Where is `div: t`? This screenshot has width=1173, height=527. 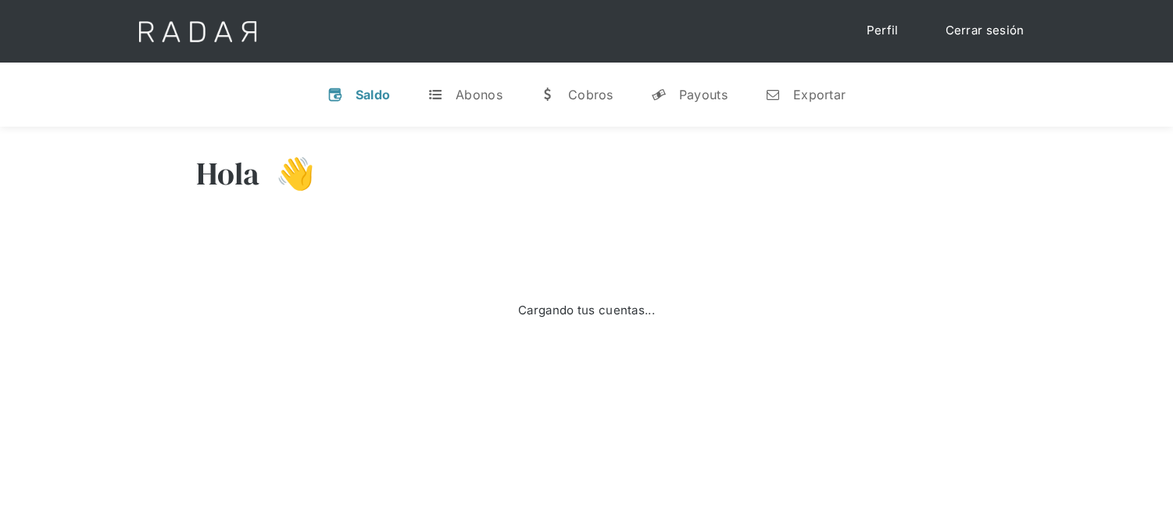 div: t is located at coordinates (435, 95).